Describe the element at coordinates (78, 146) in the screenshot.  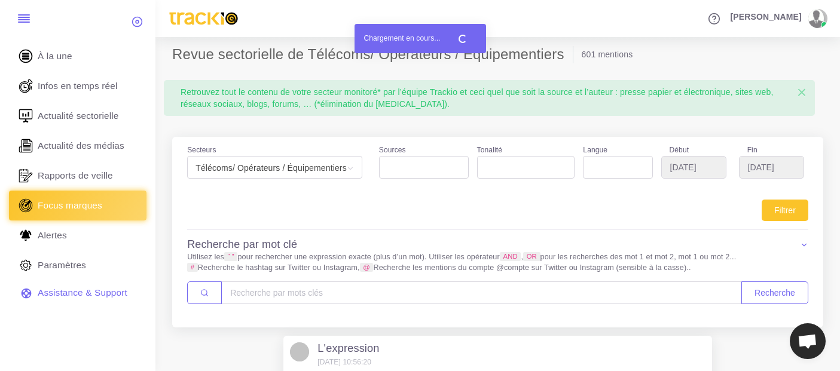
I see `a: Actualité des médias` at that location.